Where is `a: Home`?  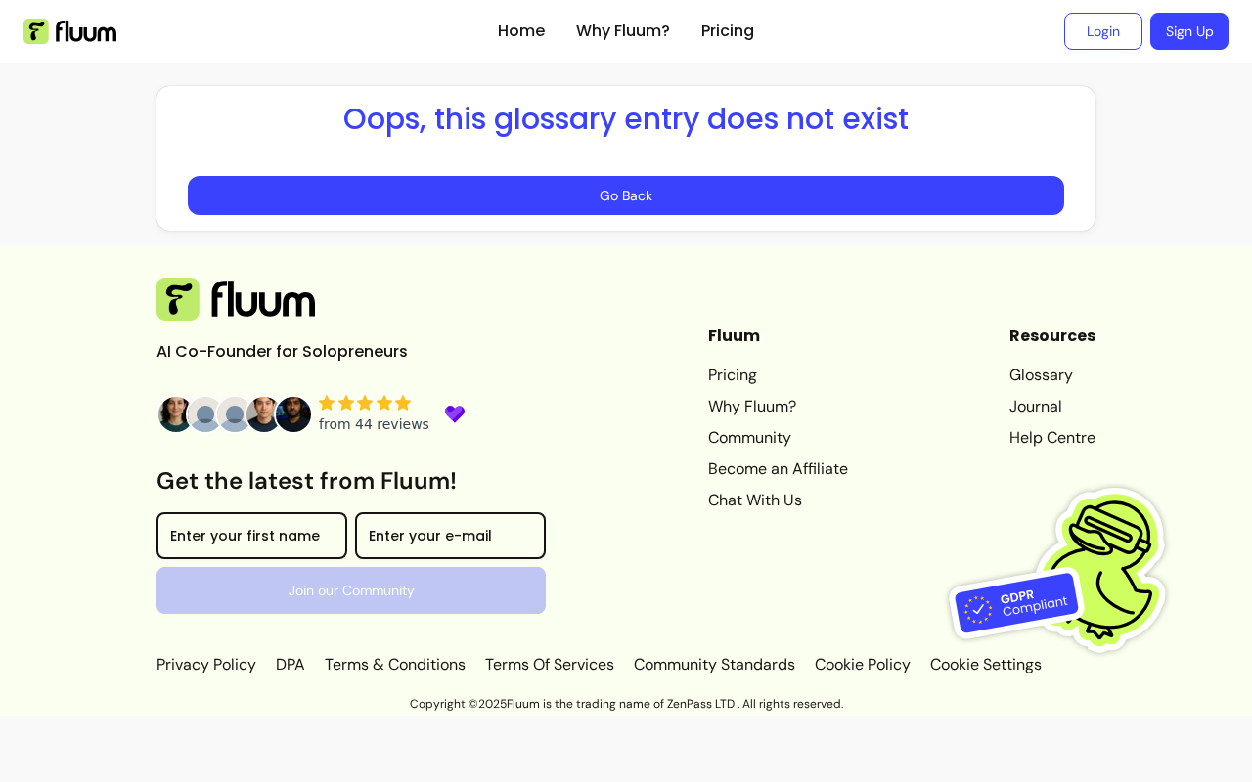 a: Home is located at coordinates (521, 31).